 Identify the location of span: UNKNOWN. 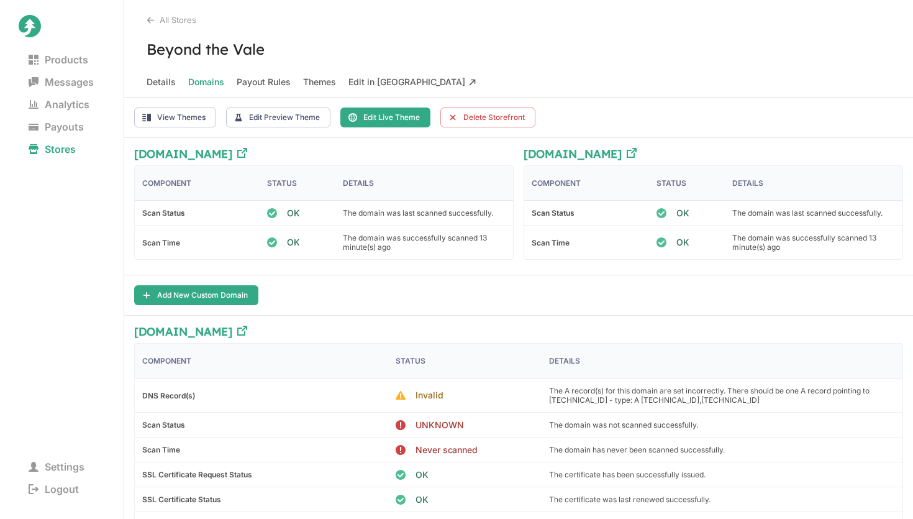
(440, 425).